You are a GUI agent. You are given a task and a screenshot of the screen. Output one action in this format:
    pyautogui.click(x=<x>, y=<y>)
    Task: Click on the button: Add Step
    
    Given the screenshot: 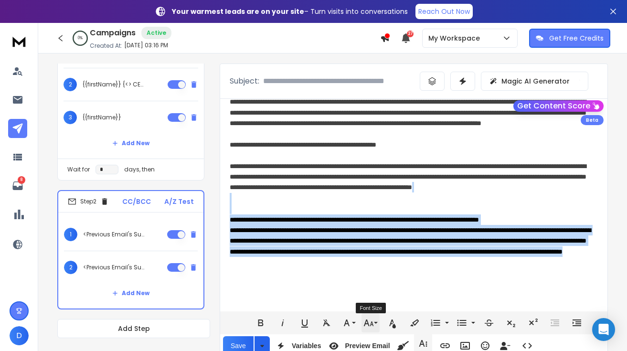 What is the action you would take?
    pyautogui.click(x=134, y=328)
    